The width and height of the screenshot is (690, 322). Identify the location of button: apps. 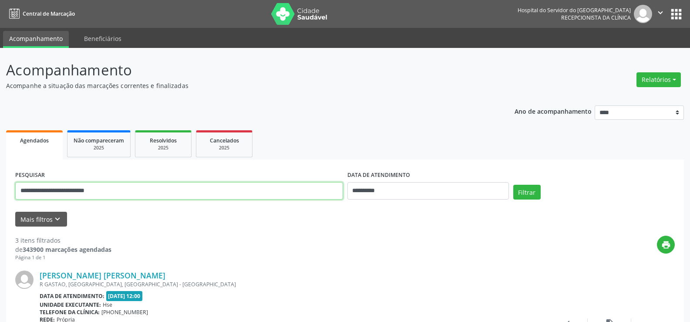
(676, 14).